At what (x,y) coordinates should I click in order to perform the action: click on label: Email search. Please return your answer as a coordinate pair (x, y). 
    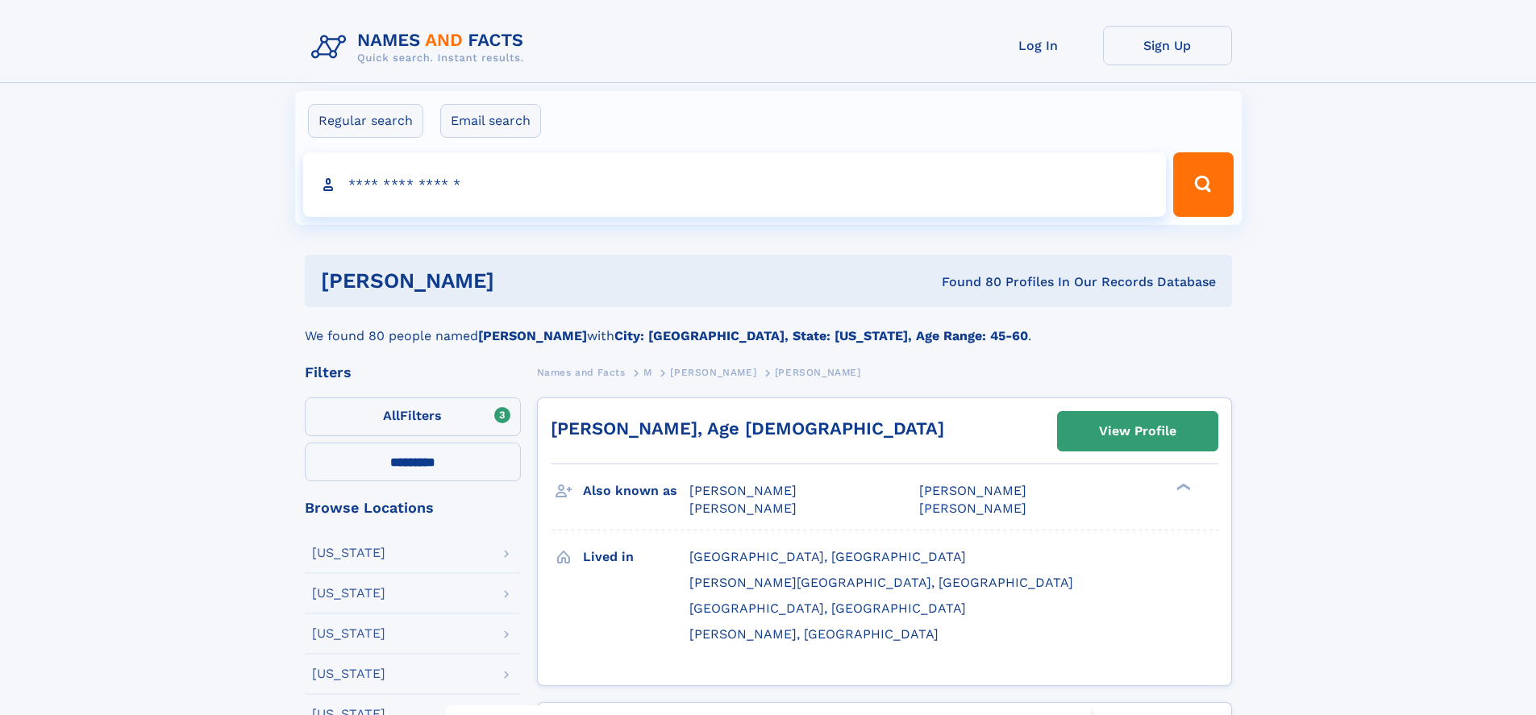
    Looking at the image, I should click on (490, 121).